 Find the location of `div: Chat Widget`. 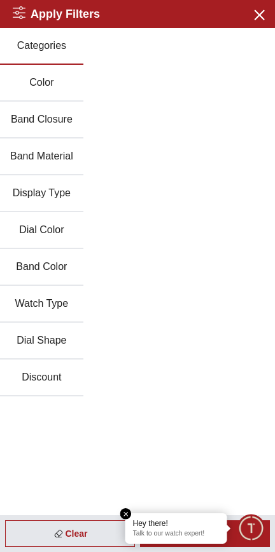

div: Chat Widget is located at coordinates (251, 529).